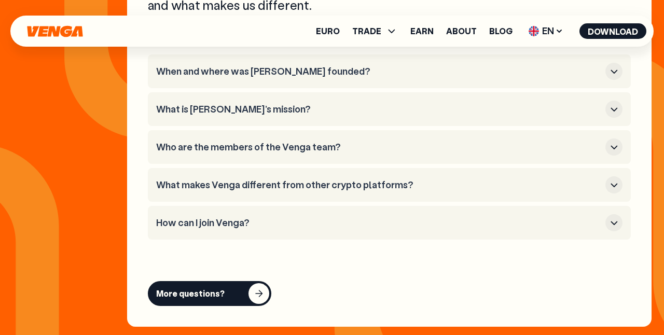  What do you see at coordinates (534, 31) in the screenshot?
I see `img: flag-uk` at bounding box center [534, 31].